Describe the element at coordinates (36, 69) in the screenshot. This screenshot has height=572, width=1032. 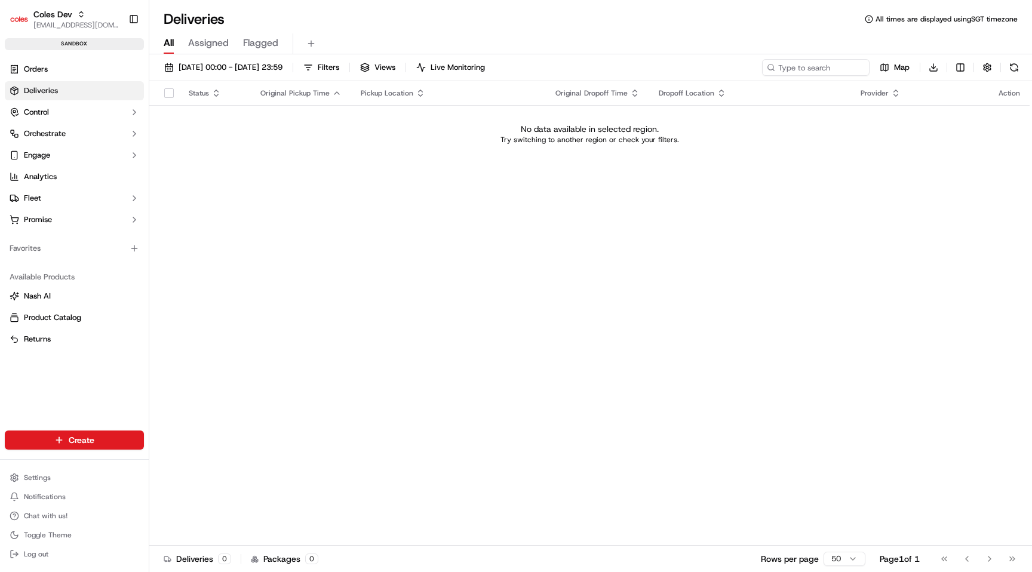
I see `span: Orders` at that location.